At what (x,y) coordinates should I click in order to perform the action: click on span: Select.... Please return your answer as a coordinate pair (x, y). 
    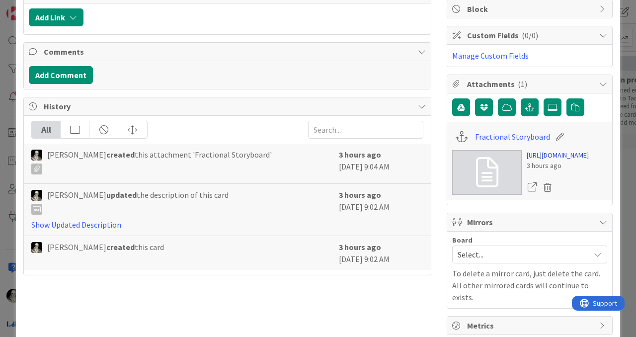
    Looking at the image, I should click on (521, 254).